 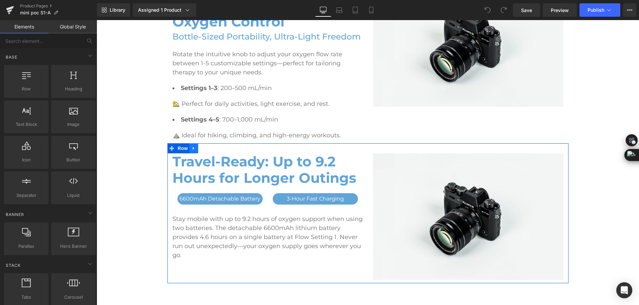 I want to click on button: More, so click(x=630, y=10).